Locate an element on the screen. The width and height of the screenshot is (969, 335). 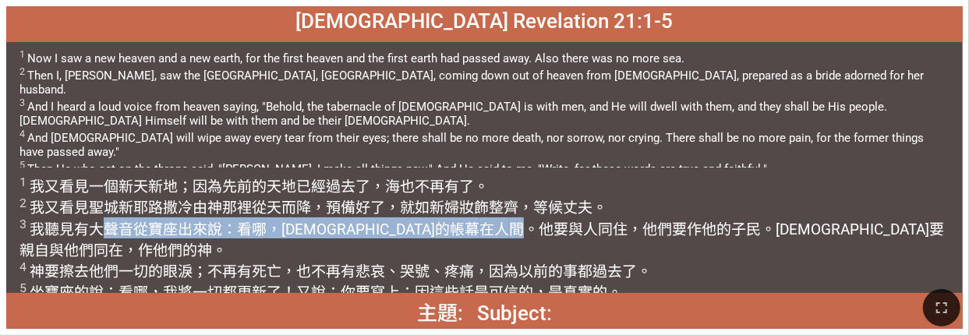
wg2089: 有 is located at coordinates (335, 282).